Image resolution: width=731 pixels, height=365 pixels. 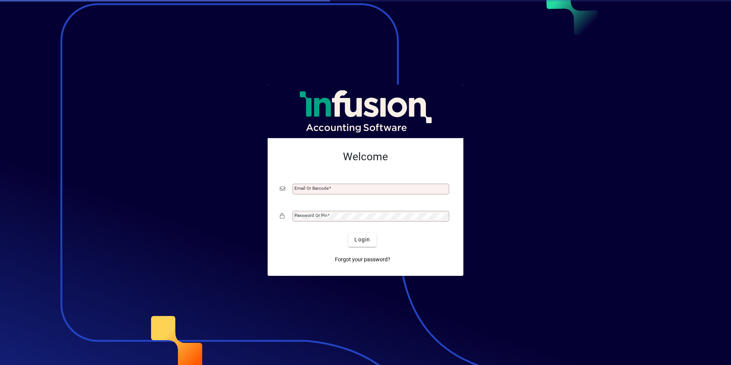 What do you see at coordinates (362, 240) in the screenshot?
I see `button: Login` at bounding box center [362, 240].